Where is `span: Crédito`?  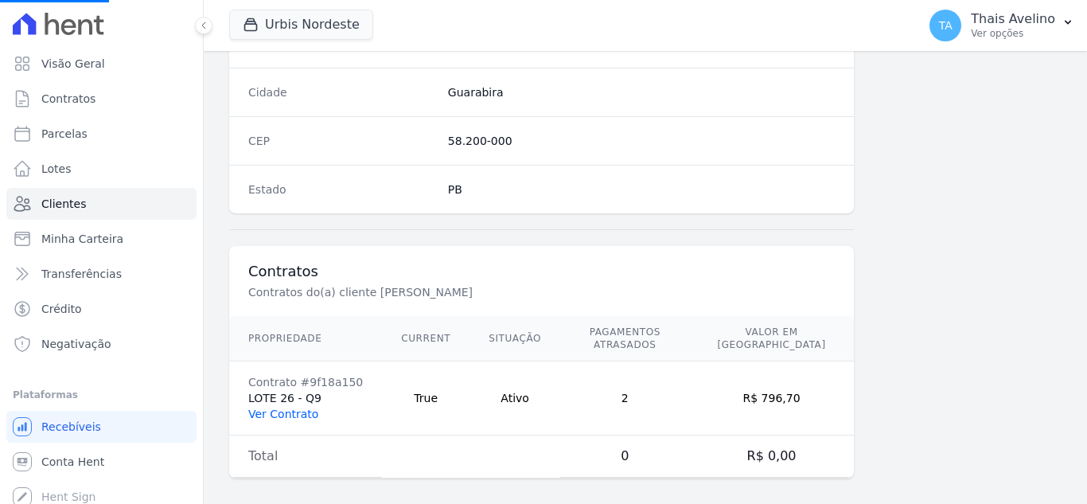 span: Crédito is located at coordinates (61, 309).